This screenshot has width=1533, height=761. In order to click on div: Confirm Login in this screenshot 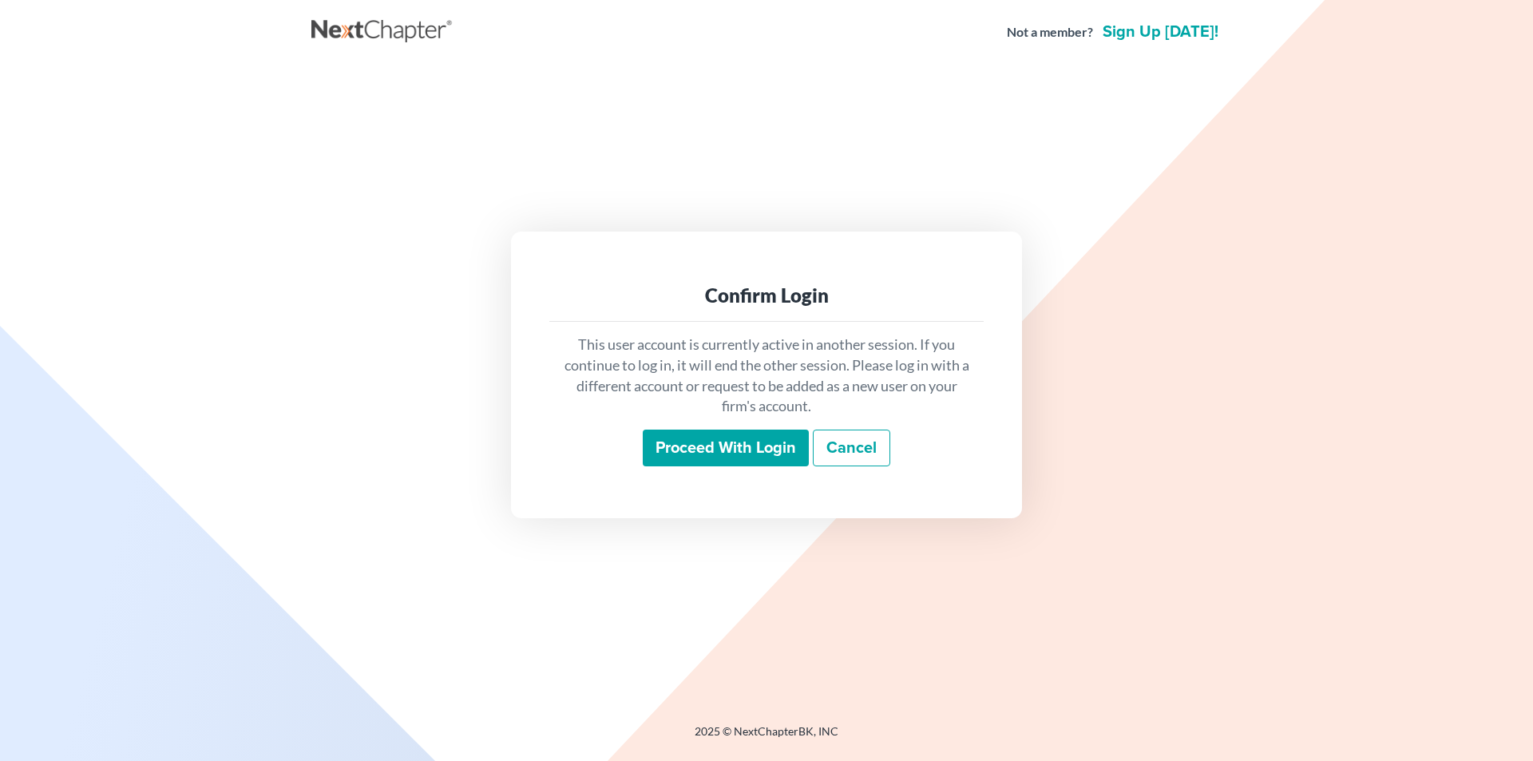, I will do `click(767, 295)`.